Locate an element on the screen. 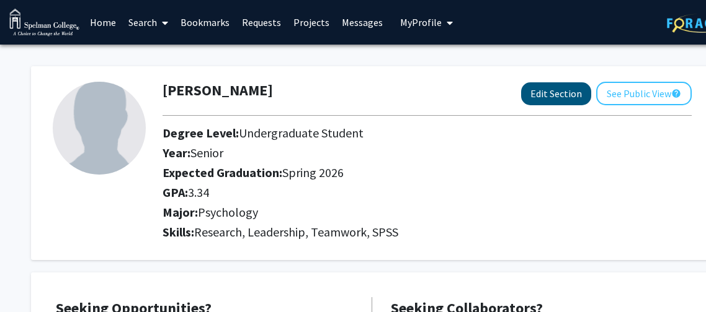  span: My Profile is located at coordinates (420, 22).